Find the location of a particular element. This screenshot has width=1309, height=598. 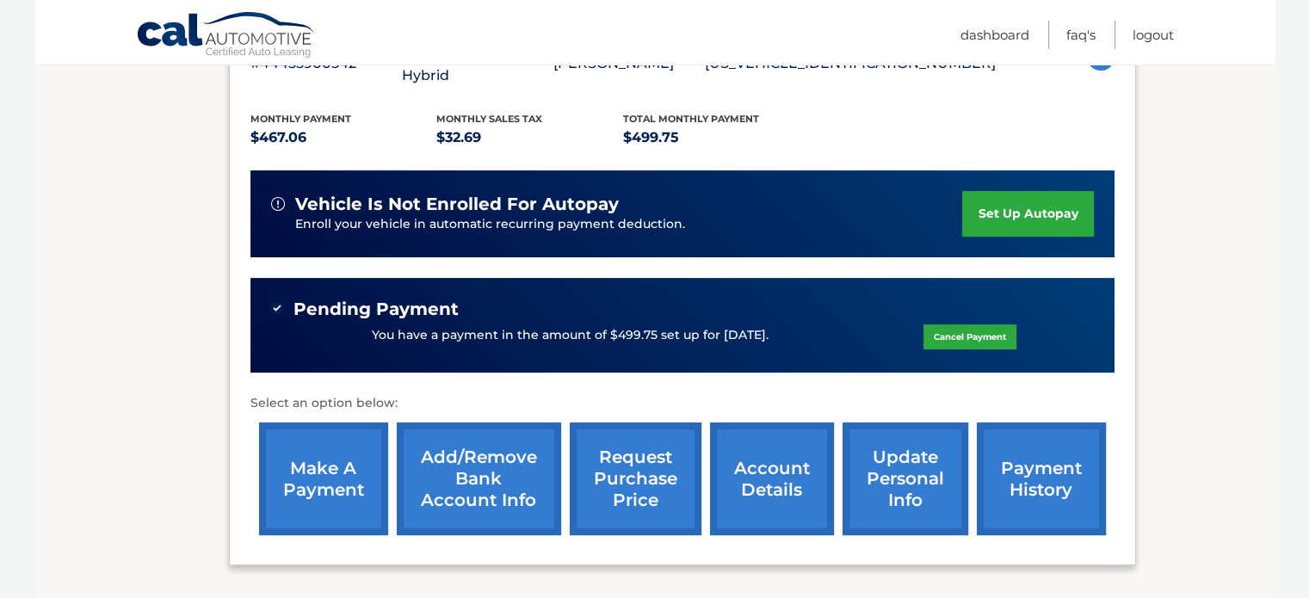

p: $467.06 is located at coordinates (343, 138).